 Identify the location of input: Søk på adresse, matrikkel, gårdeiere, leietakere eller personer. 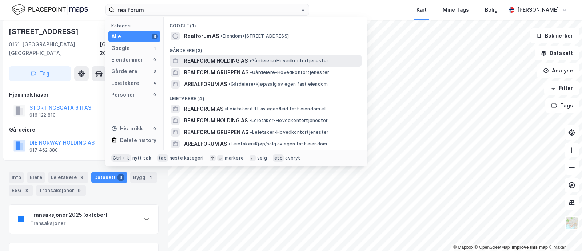
(207, 10).